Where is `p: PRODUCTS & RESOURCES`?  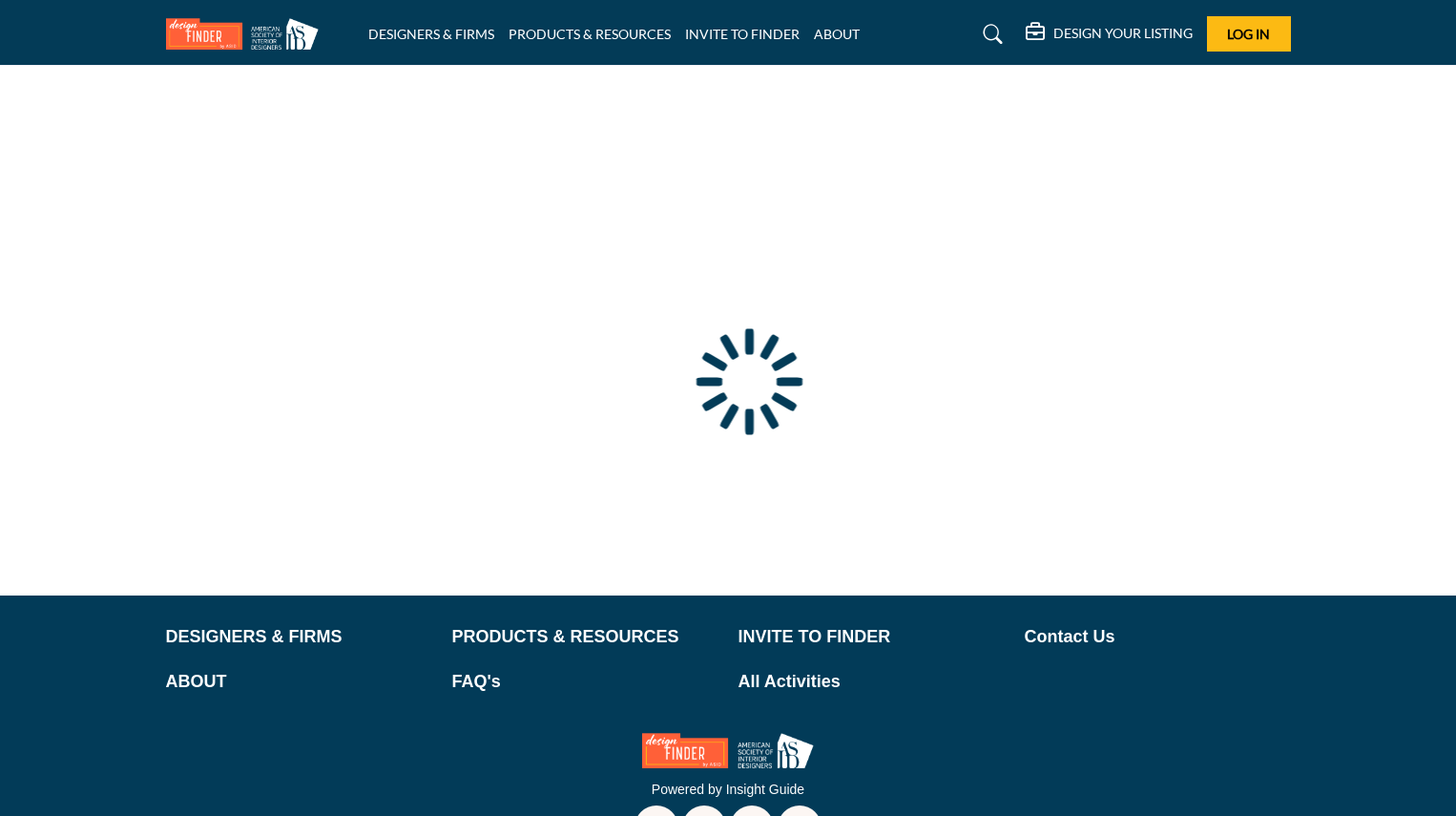 p: PRODUCTS & RESOURCES is located at coordinates (585, 637).